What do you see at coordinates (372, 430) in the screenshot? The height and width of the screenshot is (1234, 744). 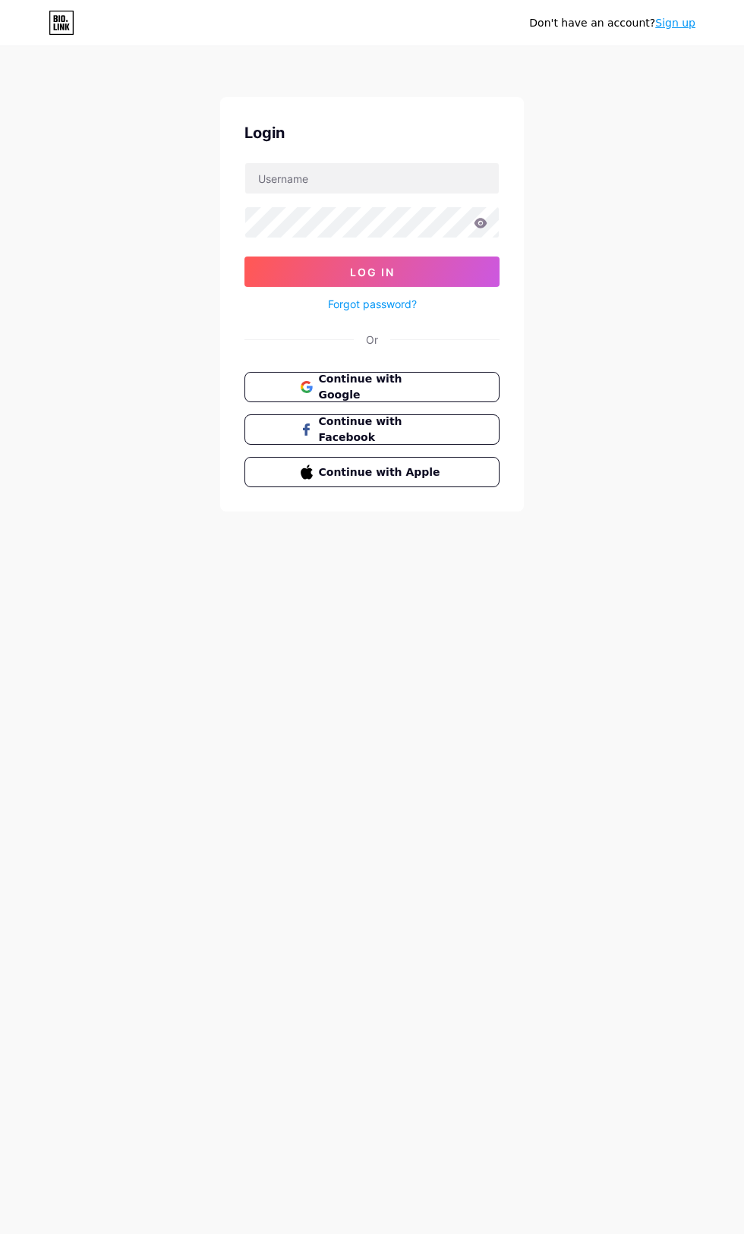 I see `a: Continue with Facebook` at bounding box center [372, 430].